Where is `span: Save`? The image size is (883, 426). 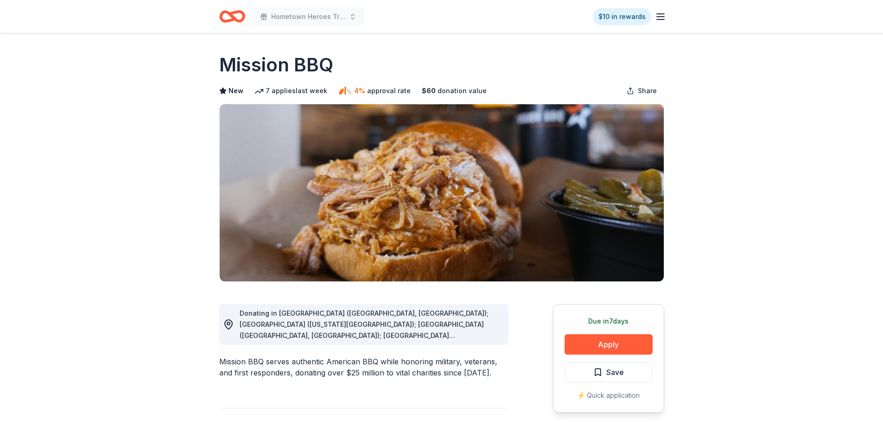
span: Save is located at coordinates (615, 372).